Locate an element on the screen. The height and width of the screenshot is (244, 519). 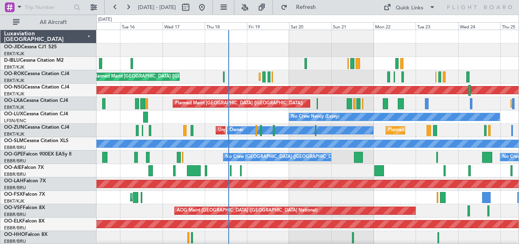
a: OO-LUXCessna Citation CJ4 is located at coordinates (36, 114).